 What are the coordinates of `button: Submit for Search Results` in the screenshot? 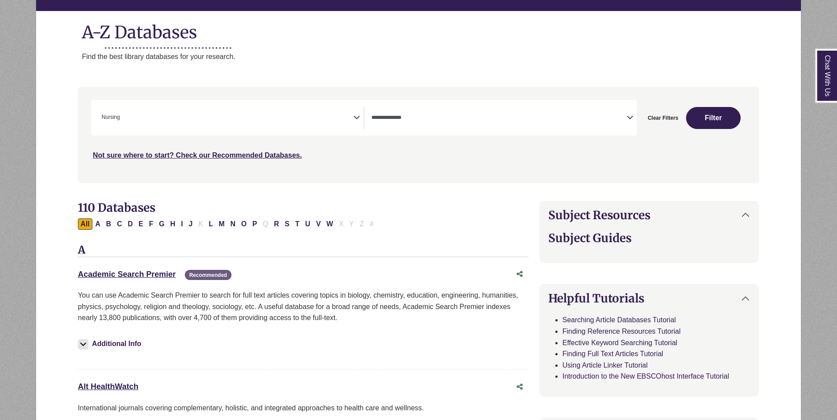 It's located at (714, 118).